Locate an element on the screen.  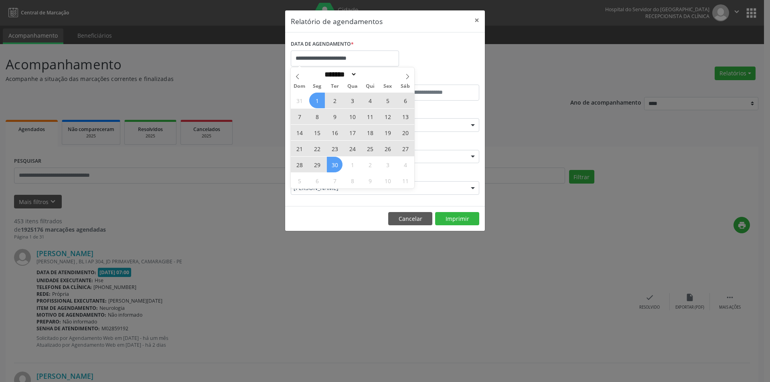
span: Setembro 15, 2025 is located at coordinates (317, 132).